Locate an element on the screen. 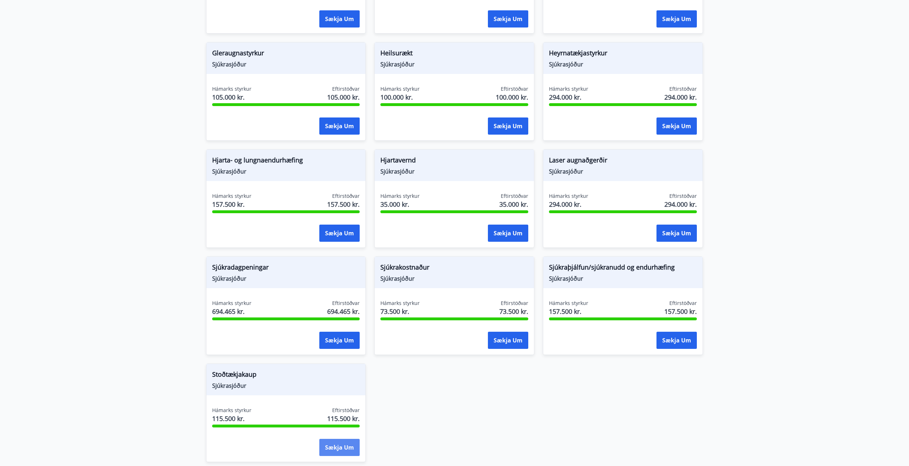 The image size is (909, 466). span: Stoðtækjakaup is located at coordinates (286, 376).